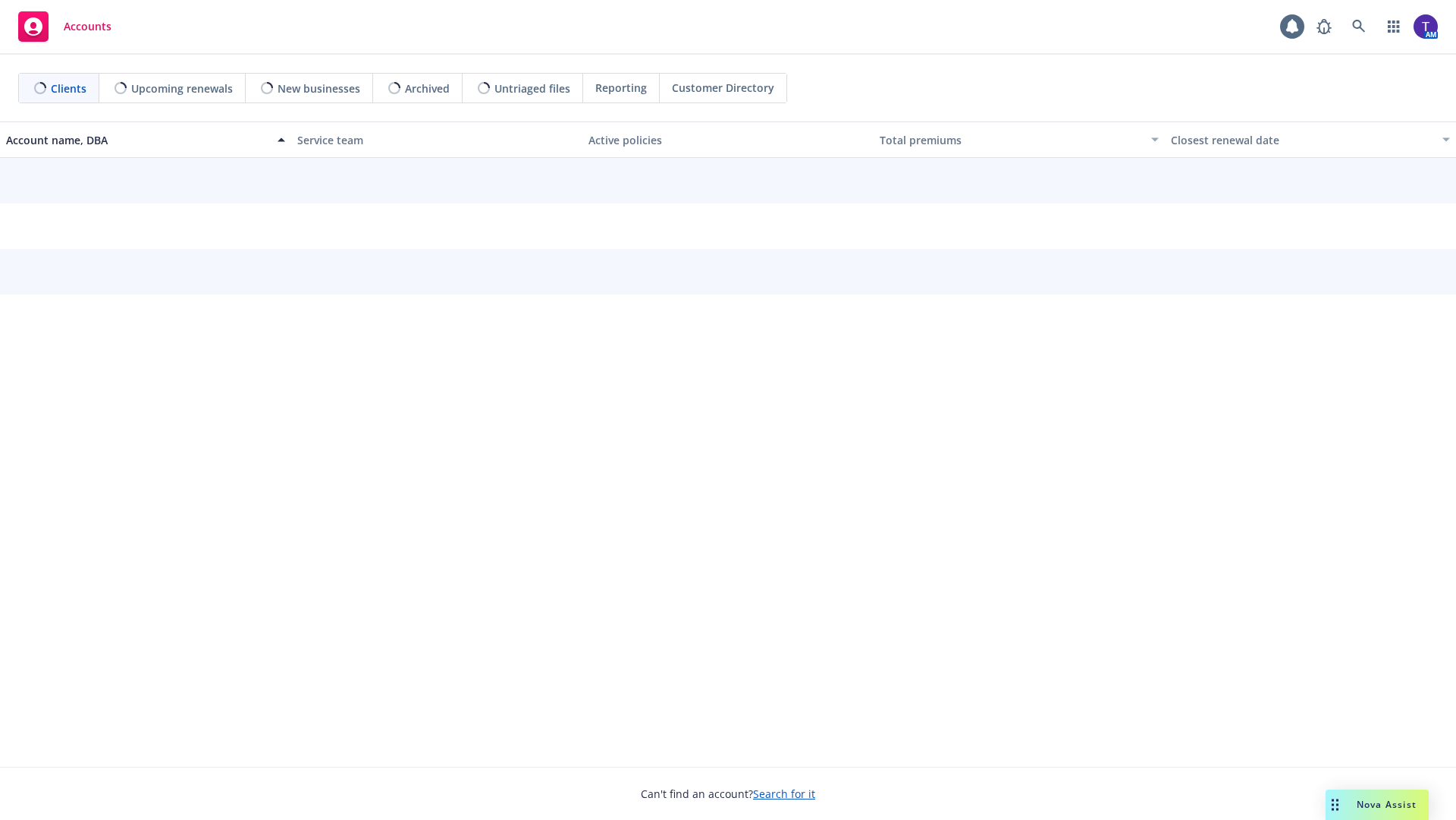 The image size is (1456, 820). Describe the element at coordinates (1335, 804) in the screenshot. I see `div: Drag to move` at that location.